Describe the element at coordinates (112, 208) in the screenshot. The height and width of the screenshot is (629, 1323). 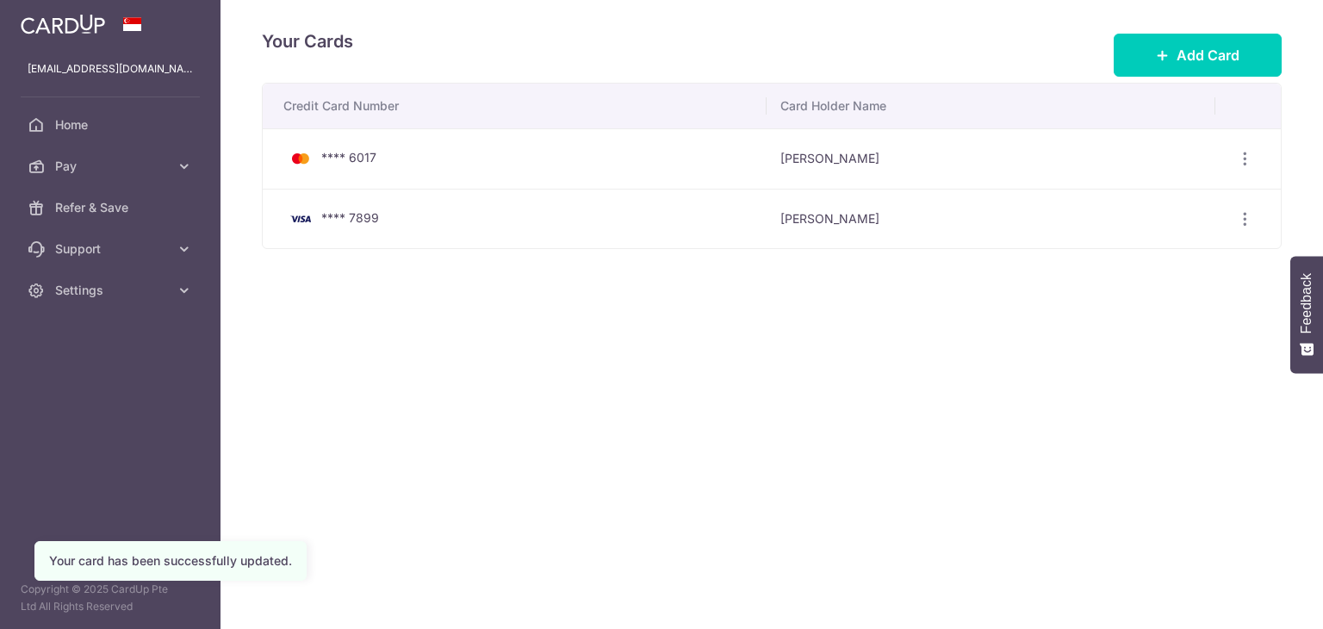
I see `span: Refer & Save` at that location.